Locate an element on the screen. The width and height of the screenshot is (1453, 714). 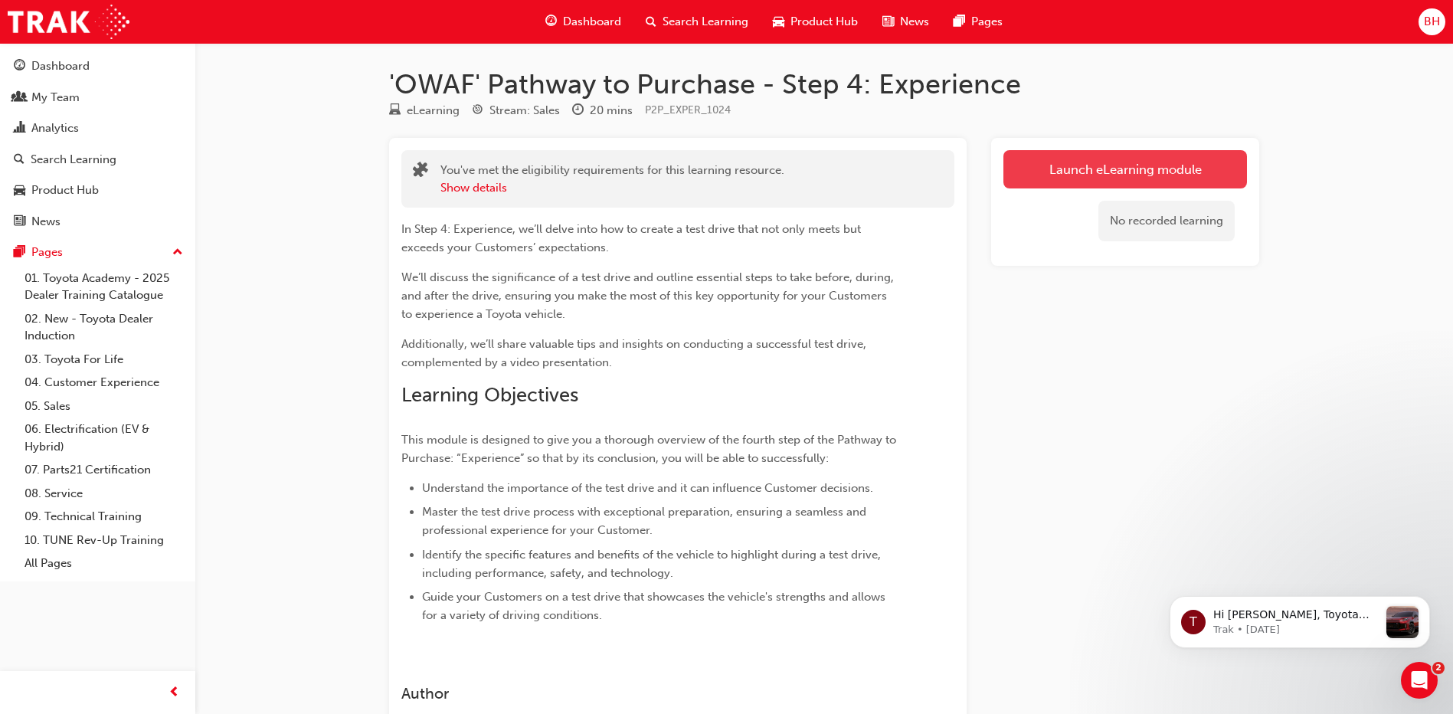
span: puzzle-icon is located at coordinates (420, 172).